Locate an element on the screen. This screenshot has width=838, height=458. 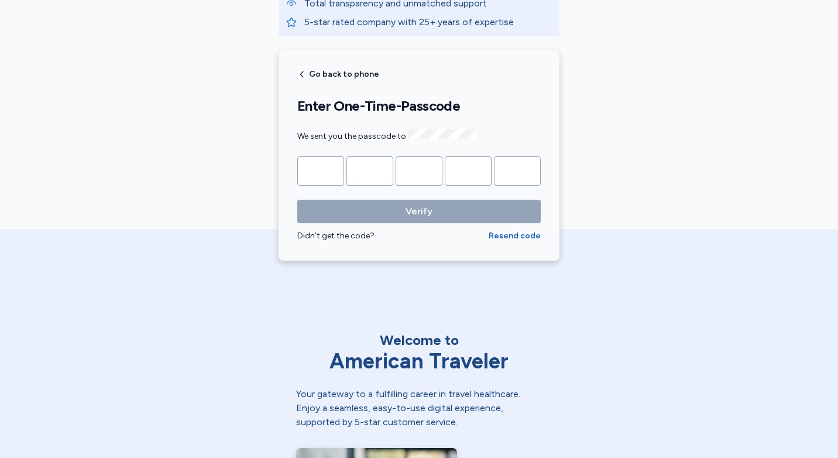
input: Please enter OTP character 4 is located at coordinates (468, 171).